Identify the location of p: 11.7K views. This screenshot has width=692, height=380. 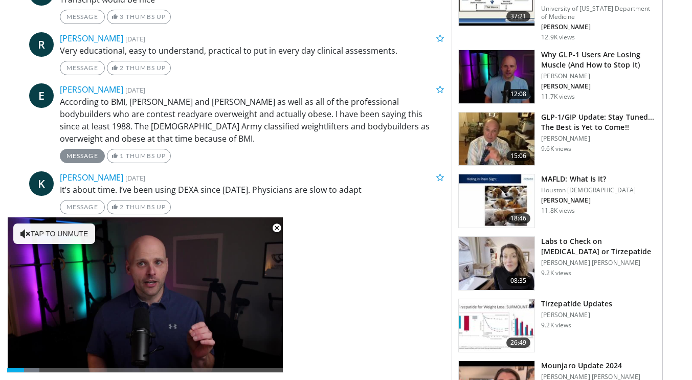
(558, 97).